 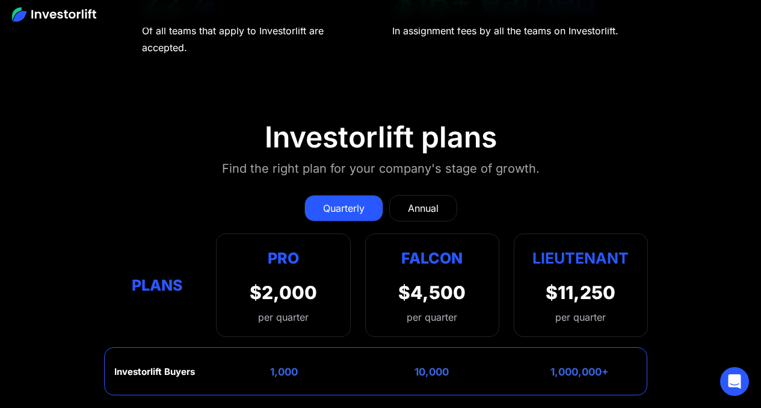 What do you see at coordinates (423, 208) in the screenshot?
I see `div: Annual` at bounding box center [423, 208].